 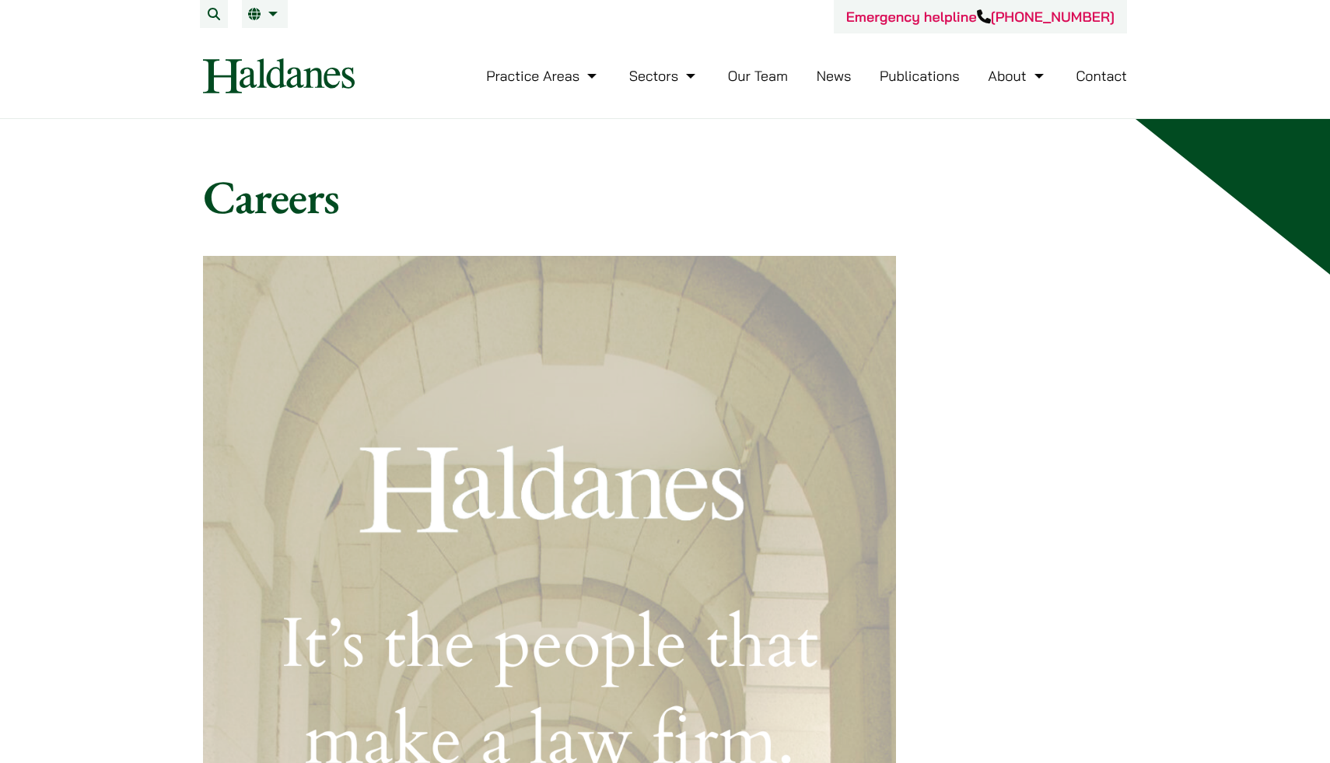 What do you see at coordinates (920, 75) in the screenshot?
I see `a: Publications` at bounding box center [920, 75].